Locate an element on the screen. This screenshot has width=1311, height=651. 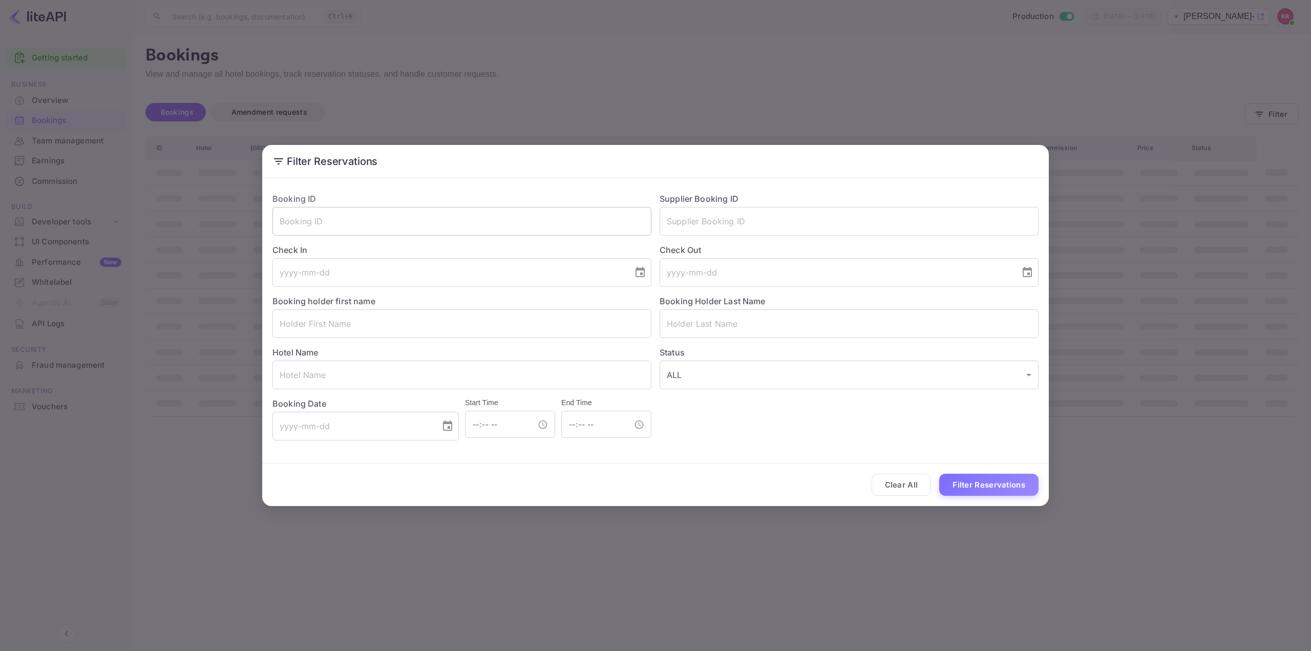
label: Booking ID is located at coordinates (295, 199).